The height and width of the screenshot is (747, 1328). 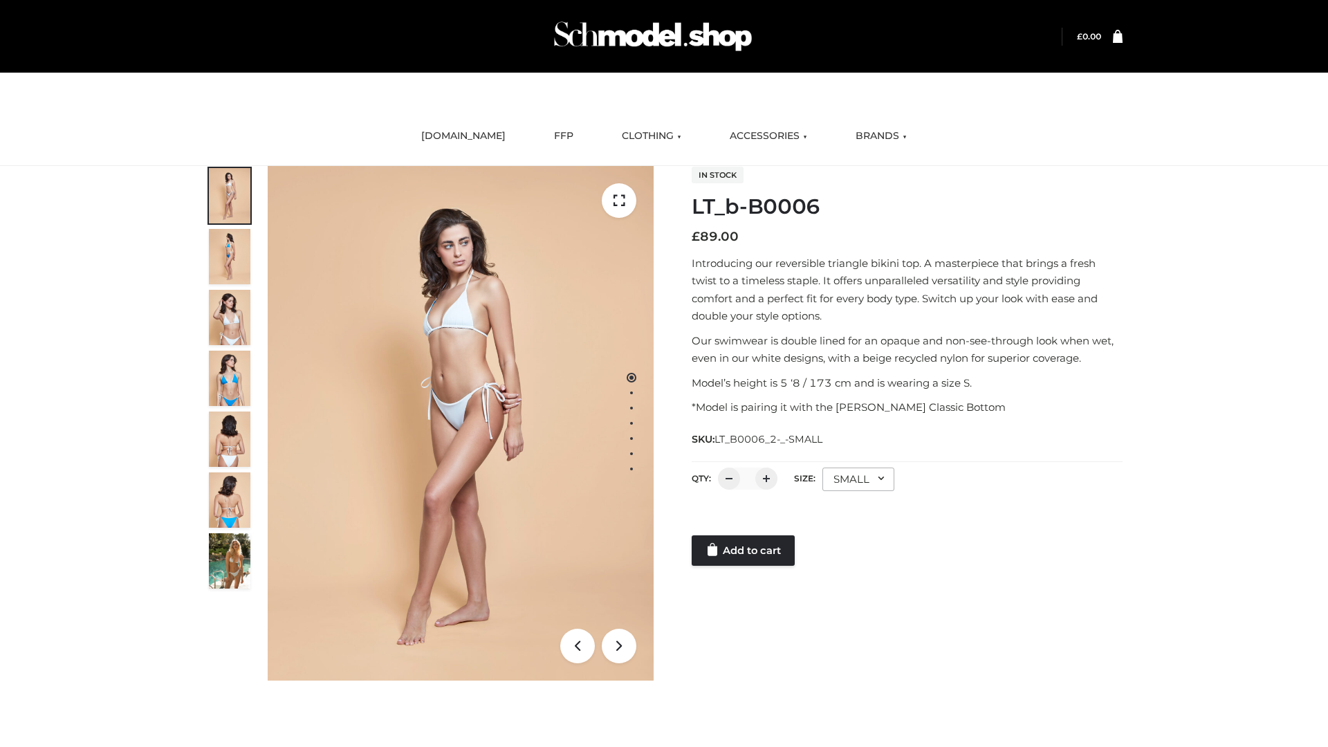 What do you see at coordinates (230, 561) in the screenshot?
I see `img: Arieltop_CloudNine_AzureSky2.jpg` at bounding box center [230, 561].